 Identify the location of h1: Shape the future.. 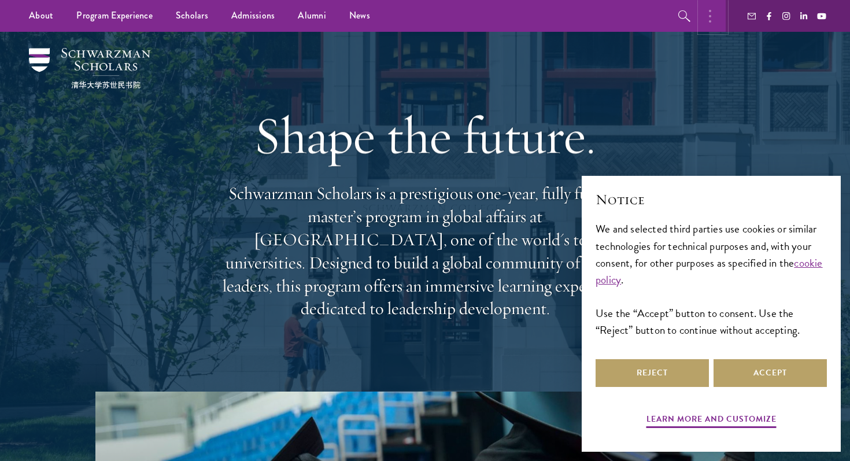
(425, 135).